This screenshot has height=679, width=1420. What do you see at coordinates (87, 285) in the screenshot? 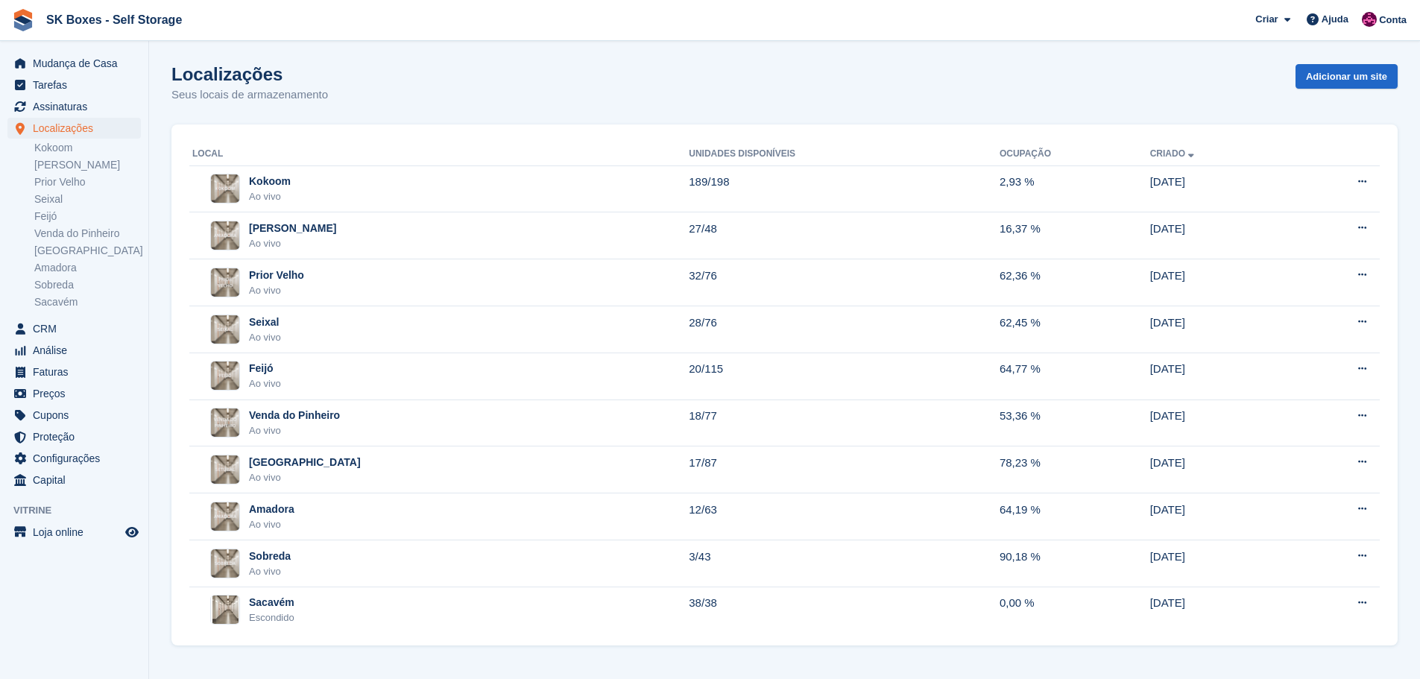
I see `a: Sobreda` at bounding box center [87, 285].